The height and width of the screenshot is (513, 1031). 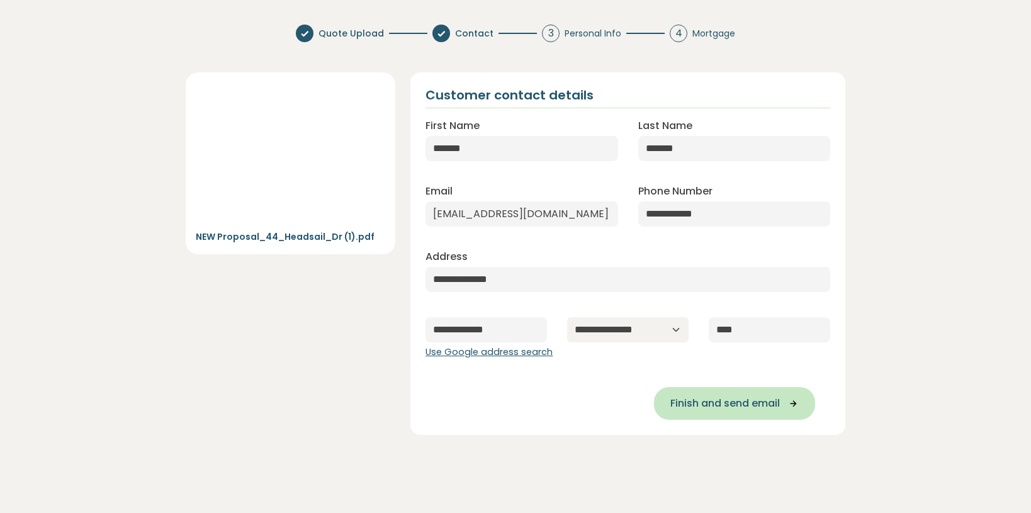 What do you see at coordinates (551, 33) in the screenshot?
I see `div: 3` at bounding box center [551, 33].